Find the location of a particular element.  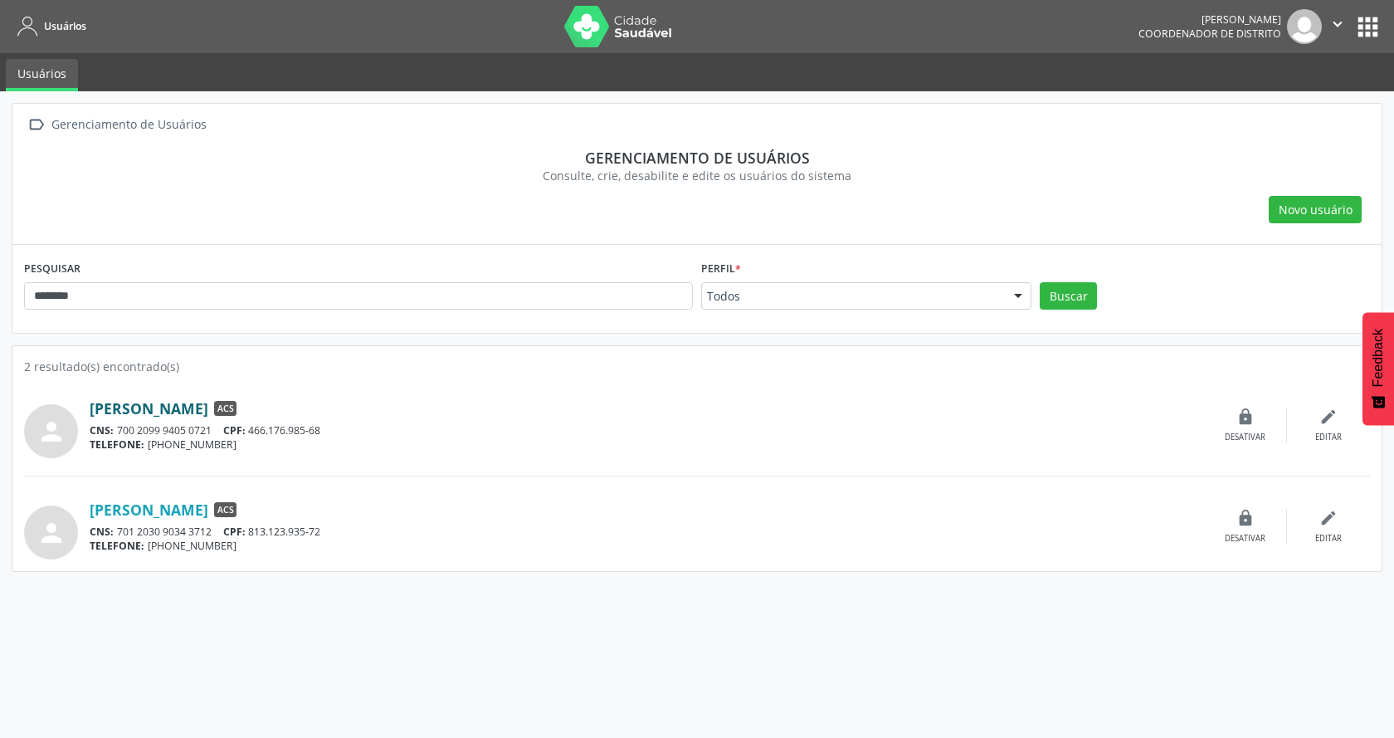

span: Coordenador de Distrito is located at coordinates (1210, 33).